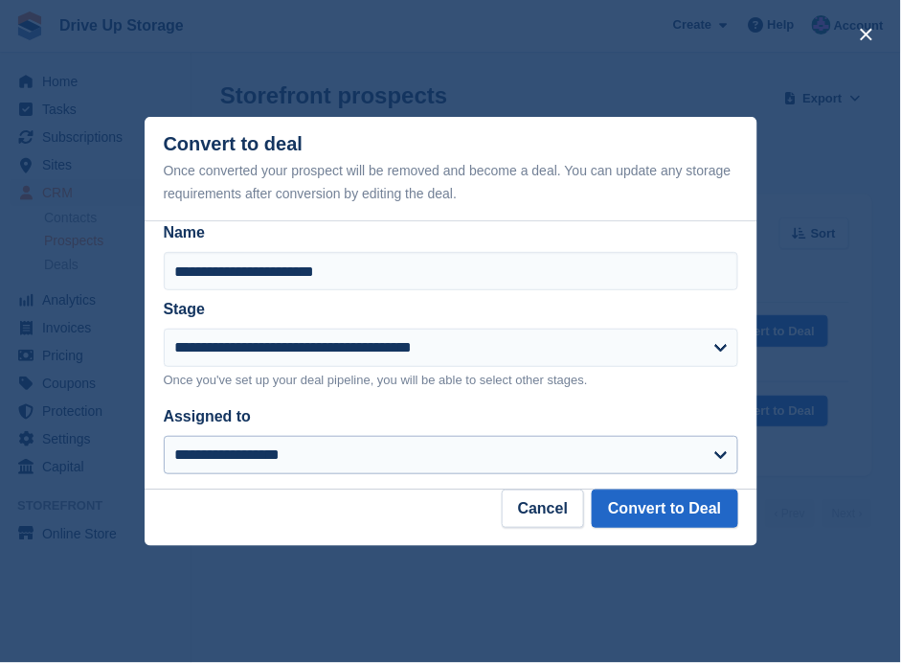  I want to click on button: close, so click(867, 34).